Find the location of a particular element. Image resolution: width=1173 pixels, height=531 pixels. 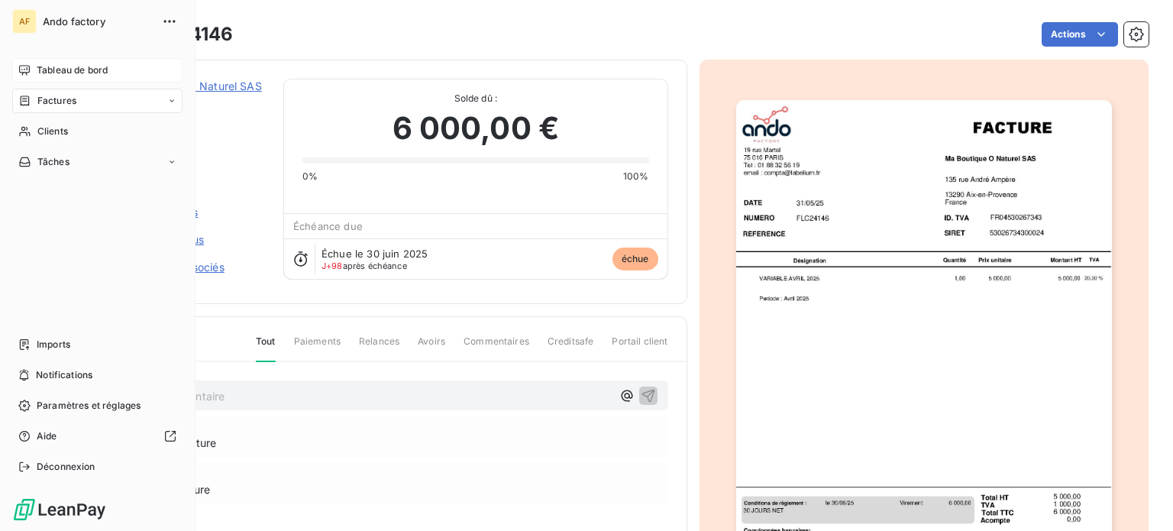

span: Échue le 30 juin 2025 is located at coordinates (374, 253).